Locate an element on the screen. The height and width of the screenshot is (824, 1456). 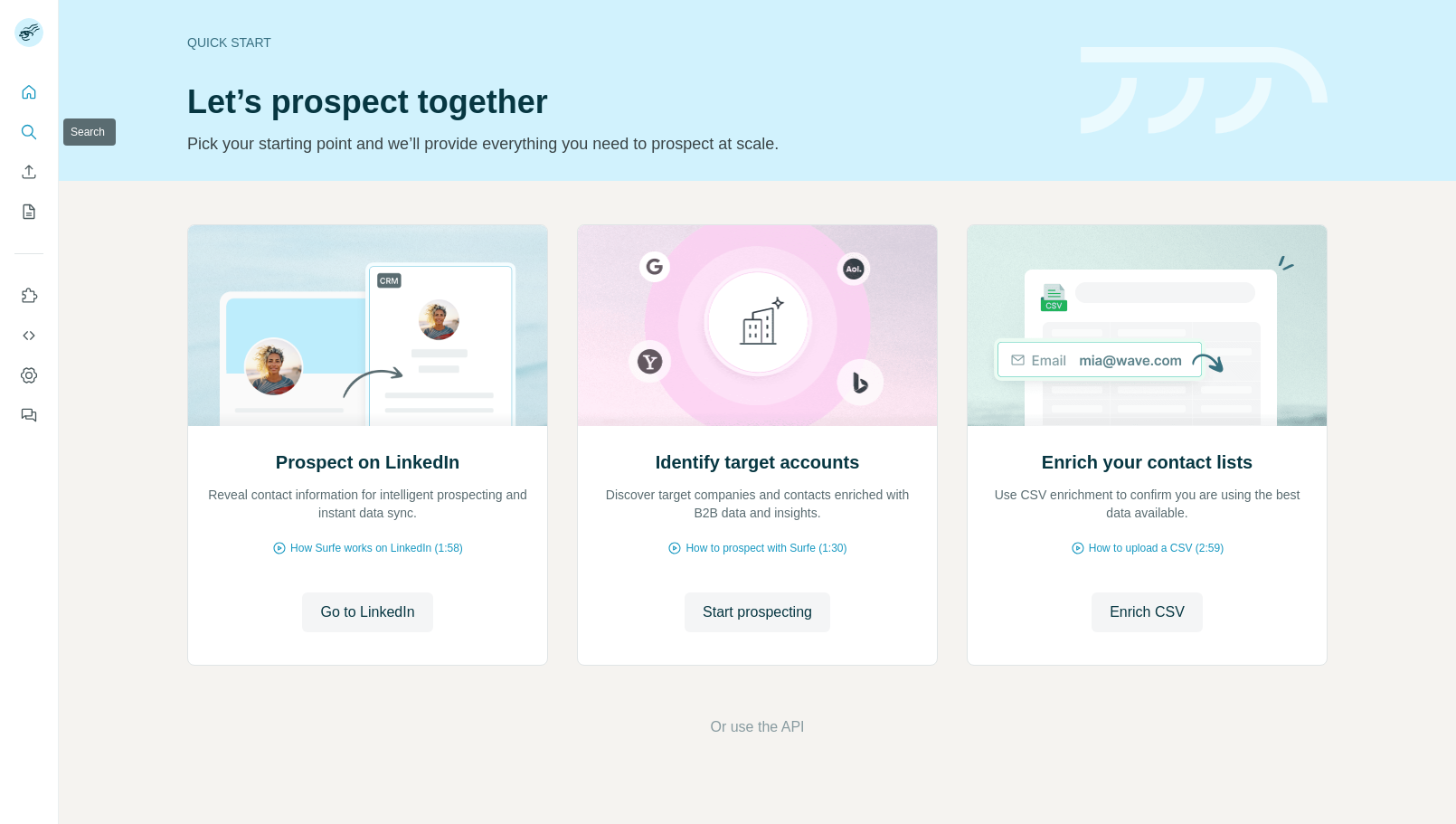
button: Use Surfe API is located at coordinates (29, 336).